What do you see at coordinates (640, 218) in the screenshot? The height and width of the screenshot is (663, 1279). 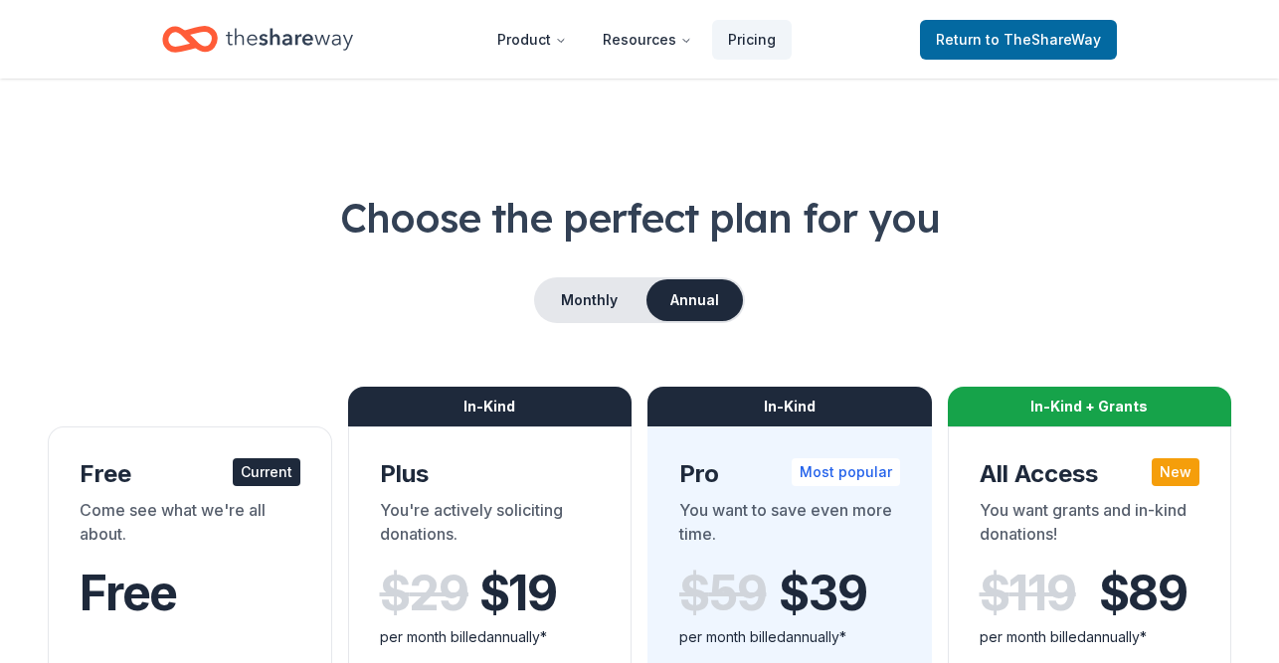 I see `h1: Choose the perfect plan for you` at bounding box center [640, 218].